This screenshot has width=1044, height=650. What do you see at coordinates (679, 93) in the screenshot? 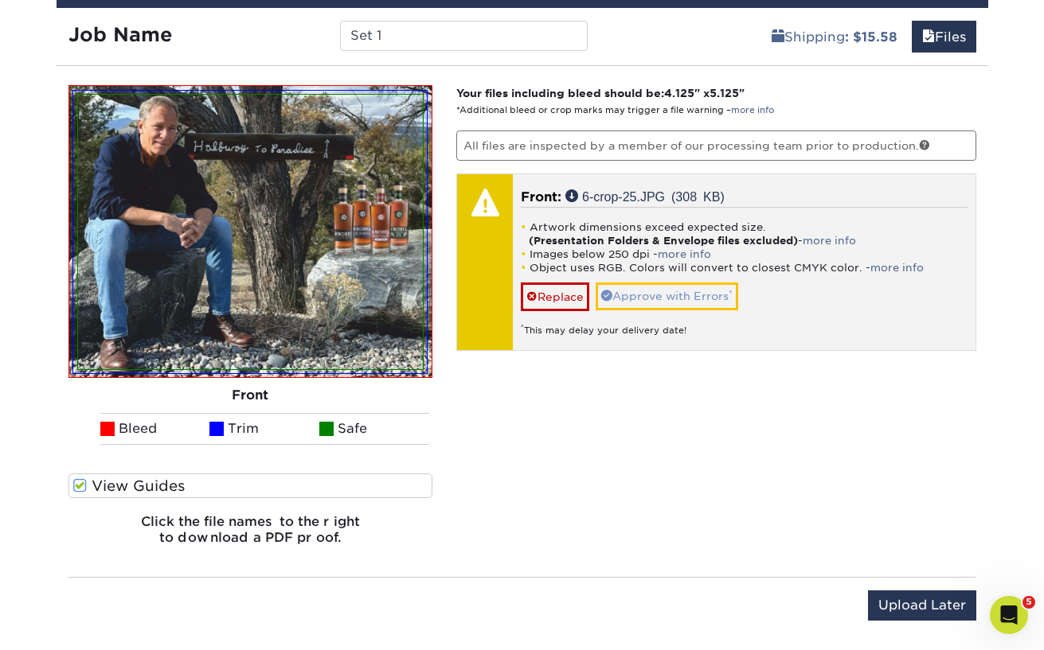
I see `span: 4.125` at bounding box center [679, 93].